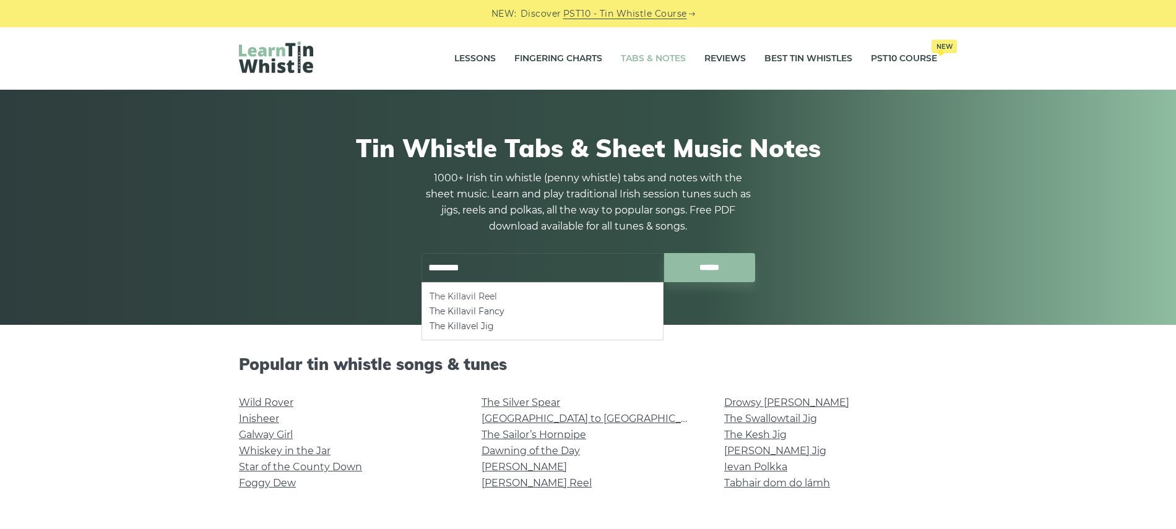 The image size is (1176, 529). What do you see at coordinates (475, 59) in the screenshot?
I see `a: Lessons` at bounding box center [475, 59].